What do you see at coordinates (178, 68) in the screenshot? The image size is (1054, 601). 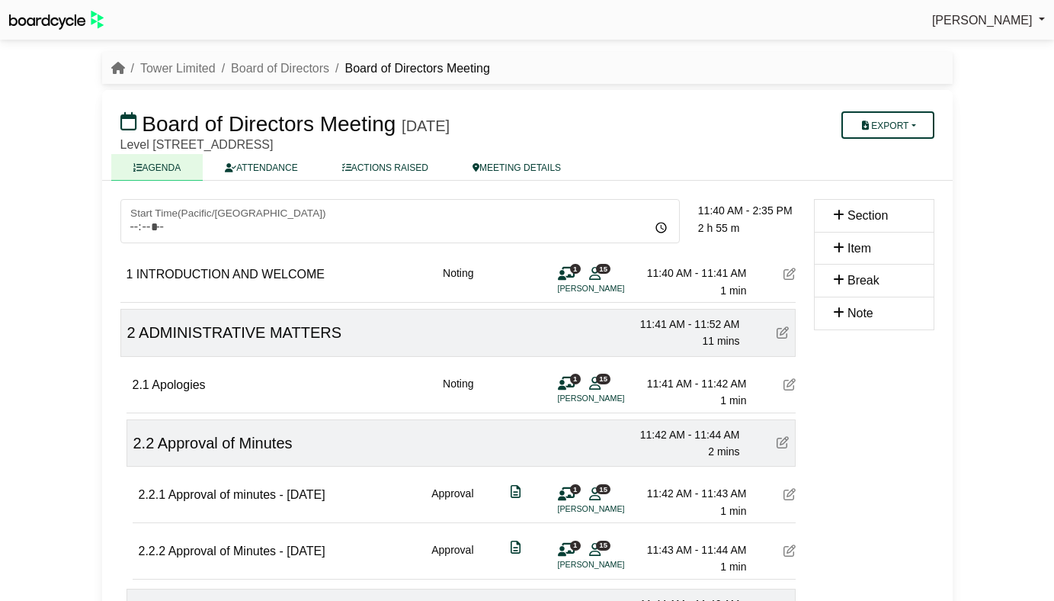 I see `a: Tower Limited` at bounding box center [178, 68].